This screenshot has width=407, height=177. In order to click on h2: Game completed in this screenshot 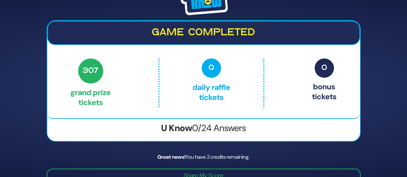, I will do `click(203, 33)`.